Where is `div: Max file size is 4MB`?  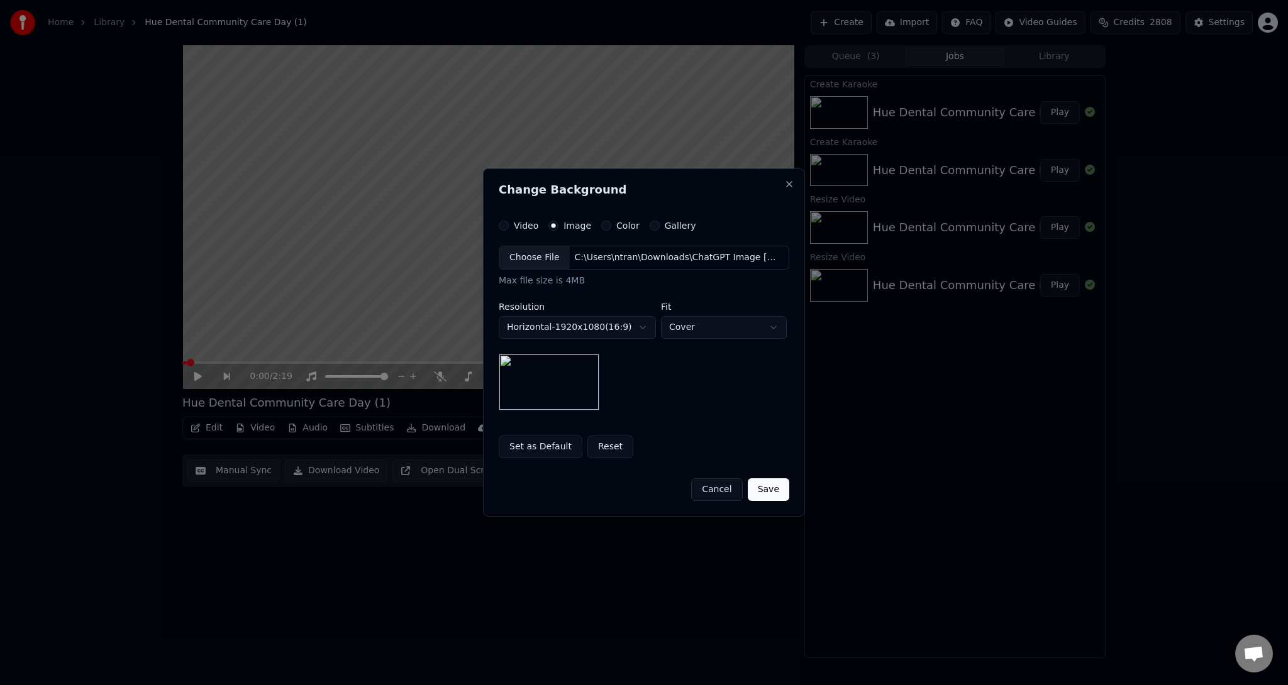
div: Max file size is 4MB is located at coordinates (644, 281).